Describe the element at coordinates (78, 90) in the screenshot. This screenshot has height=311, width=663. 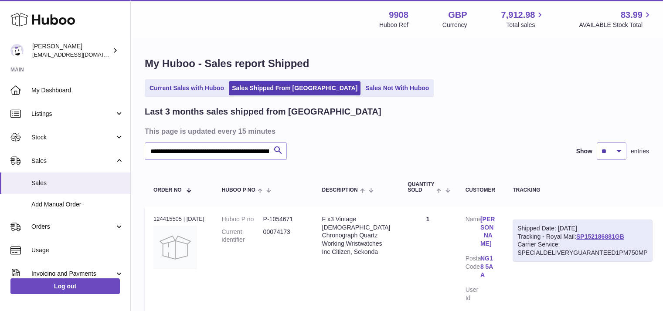
I see `span: My Dashboard` at that location.